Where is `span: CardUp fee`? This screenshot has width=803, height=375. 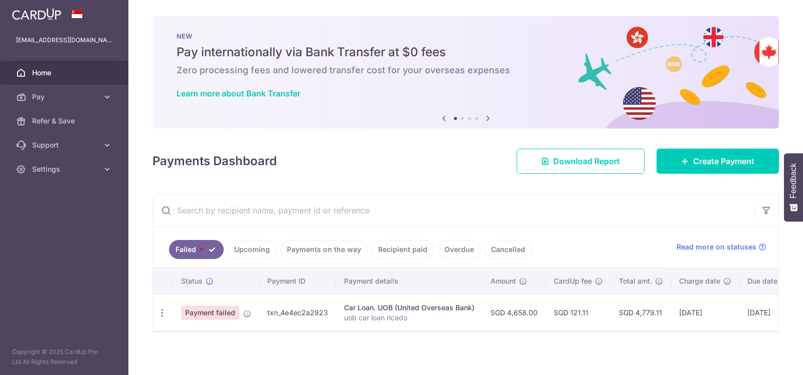
span: CardUp fee is located at coordinates (573, 281).